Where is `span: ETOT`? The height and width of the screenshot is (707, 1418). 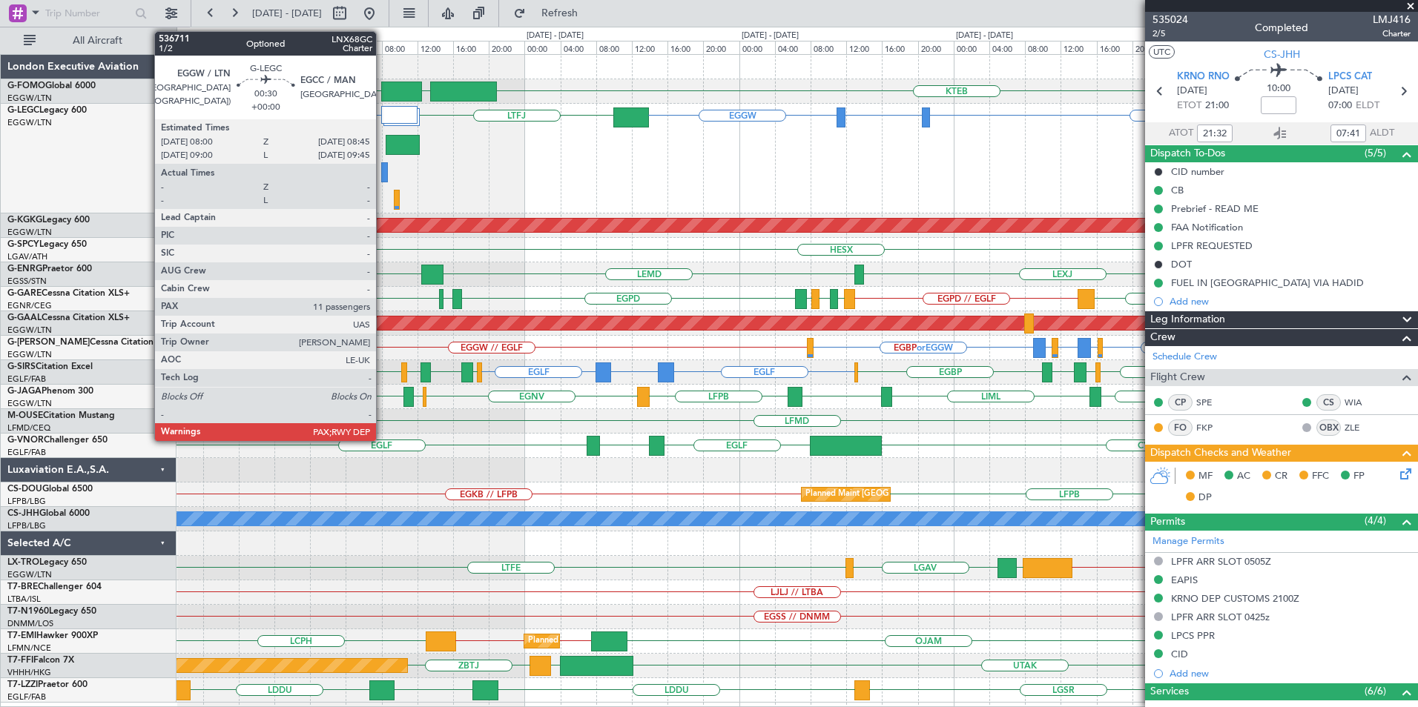 span: ETOT is located at coordinates (1188, 106).